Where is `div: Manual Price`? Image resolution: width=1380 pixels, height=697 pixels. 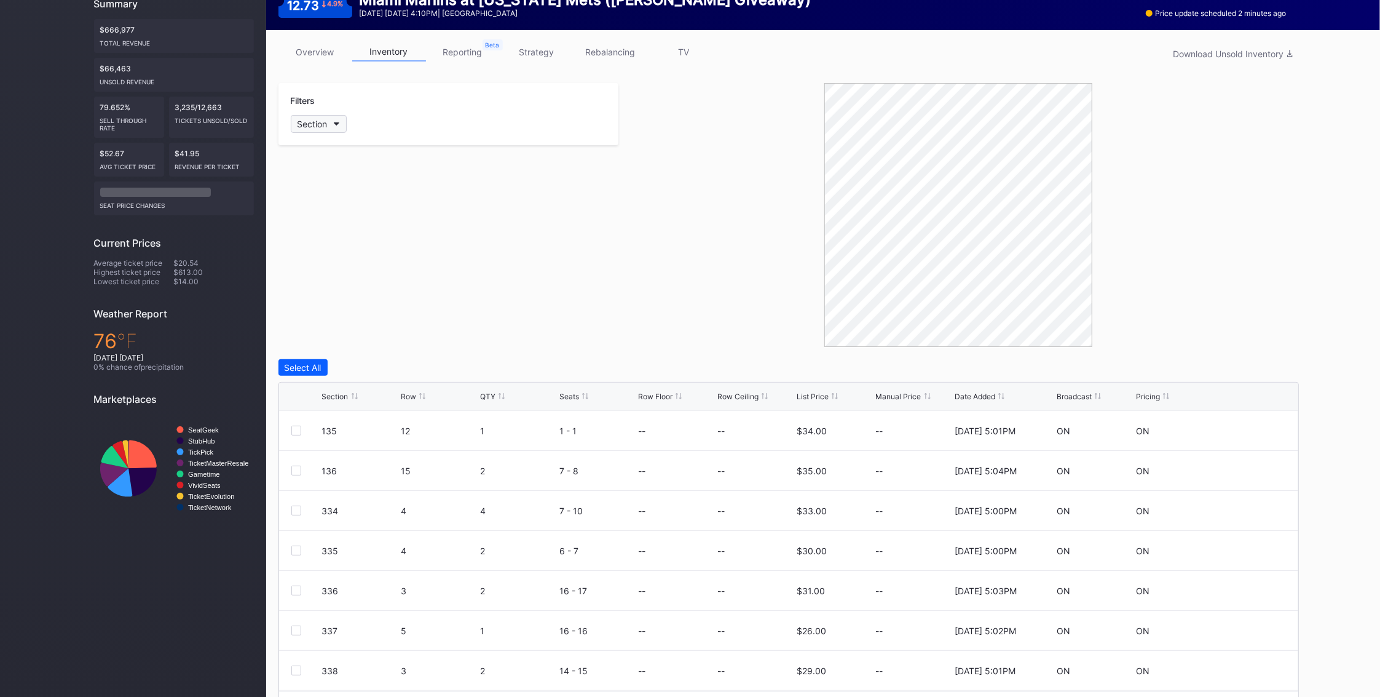 div: Manual Price is located at coordinates (899, 396).